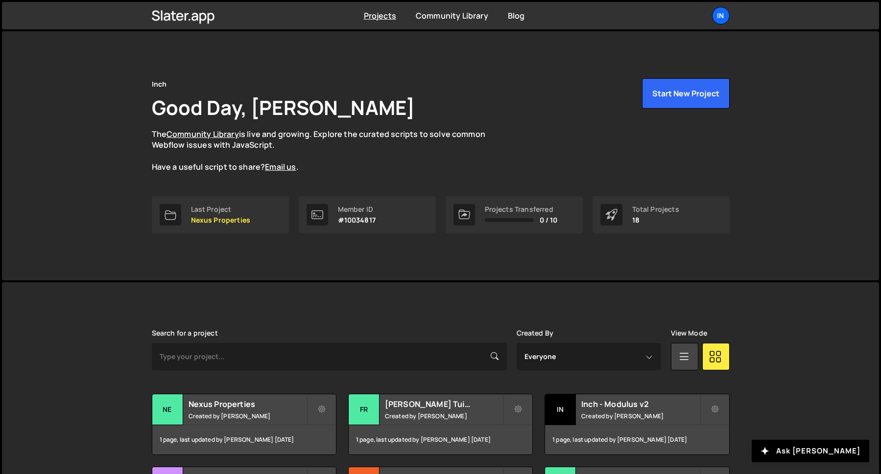 Image resolution: width=881 pixels, height=474 pixels. What do you see at coordinates (640, 404) in the screenshot?
I see `h2: Inch - Modulus v2` at bounding box center [640, 404].